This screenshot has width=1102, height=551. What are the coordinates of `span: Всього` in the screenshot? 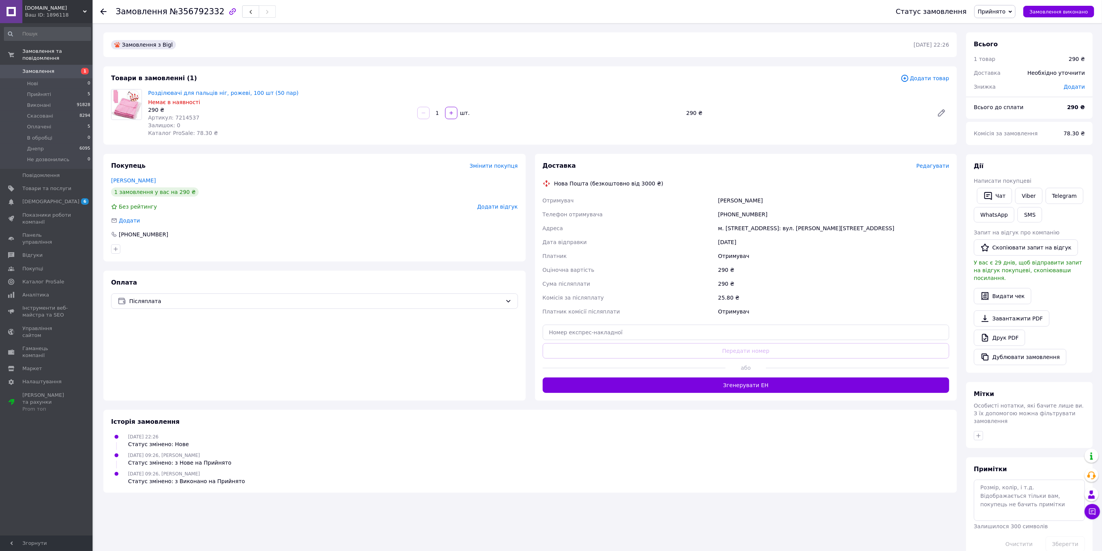 It's located at (986, 44).